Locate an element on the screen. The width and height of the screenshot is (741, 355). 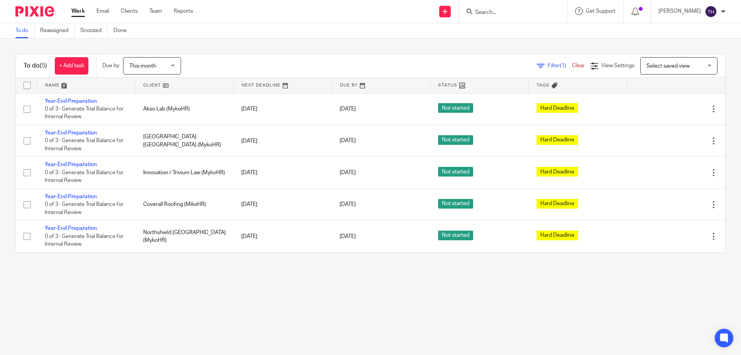
td: Akso Lab (MykoHR) is located at coordinates (184, 109).